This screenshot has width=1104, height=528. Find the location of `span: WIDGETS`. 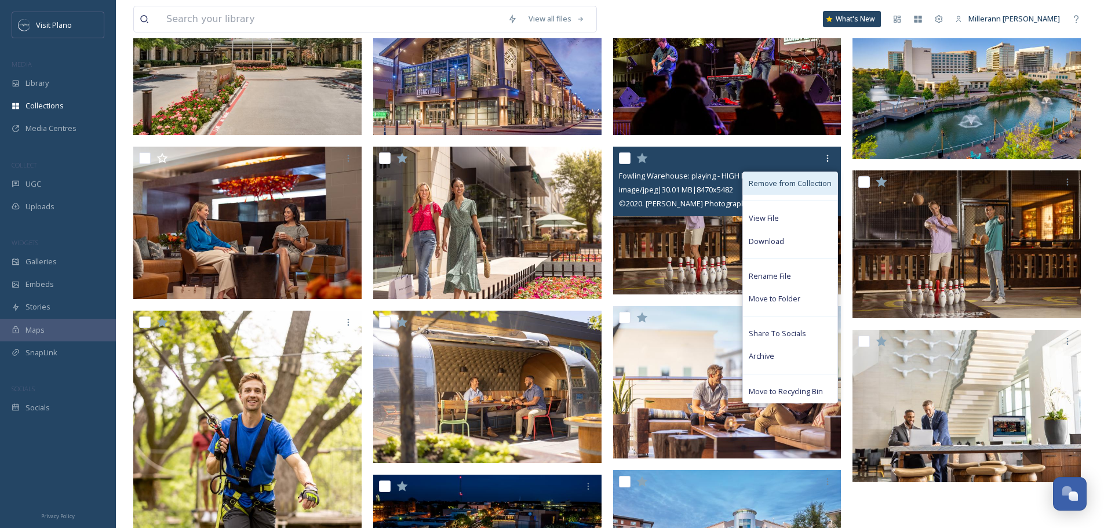

span: WIDGETS is located at coordinates (25, 242).